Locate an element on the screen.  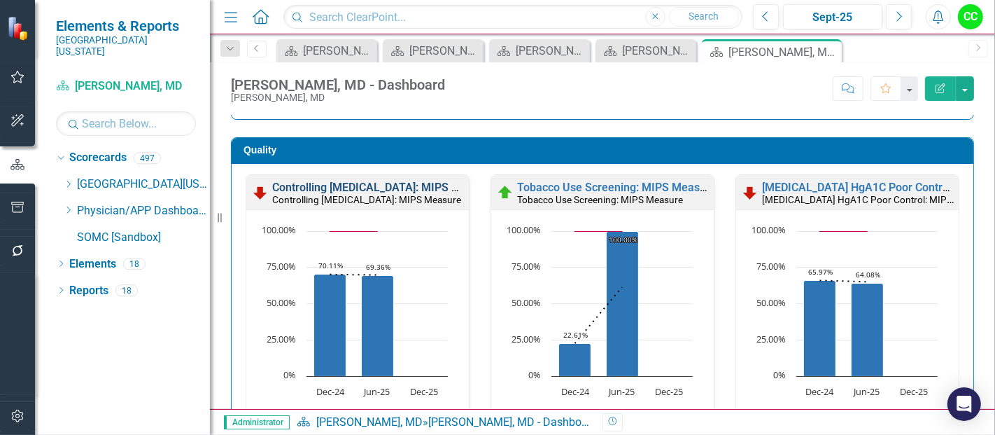
text: 70.11% is located at coordinates (330, 265).